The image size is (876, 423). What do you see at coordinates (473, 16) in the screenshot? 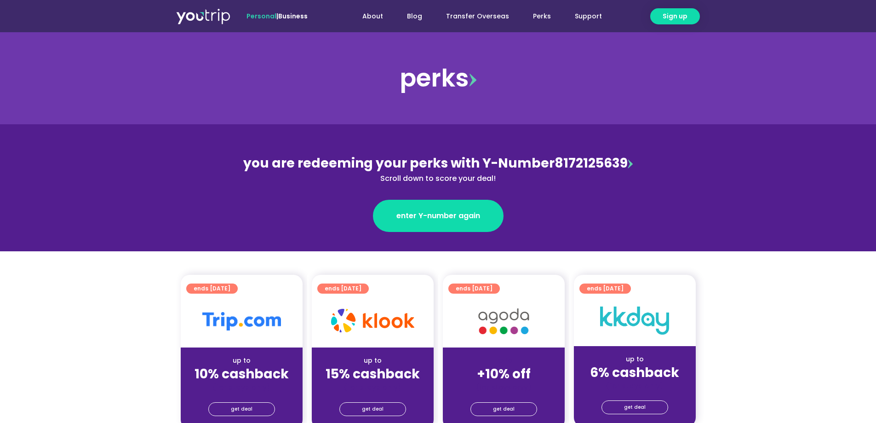
I see `nav: Menu` at bounding box center [473, 16].